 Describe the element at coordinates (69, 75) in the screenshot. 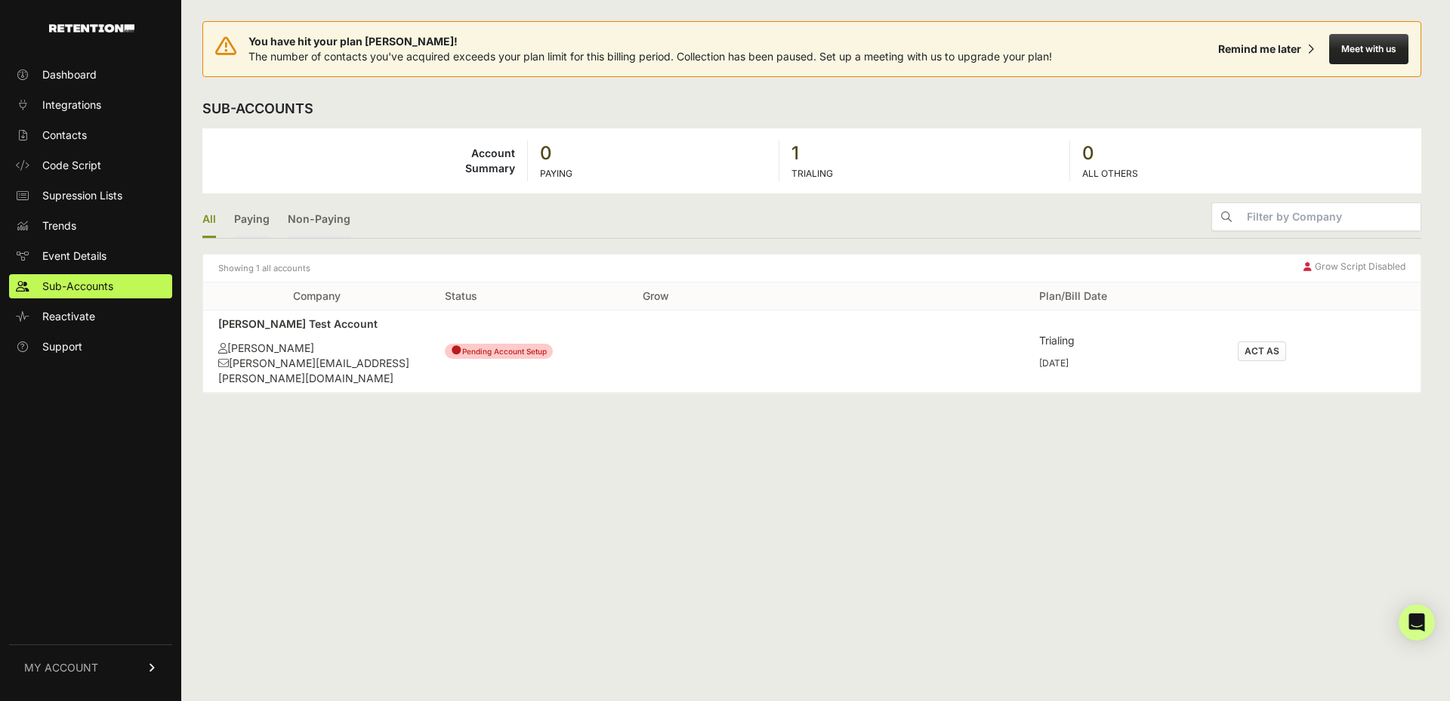

I see `span: Dashboard` at that location.